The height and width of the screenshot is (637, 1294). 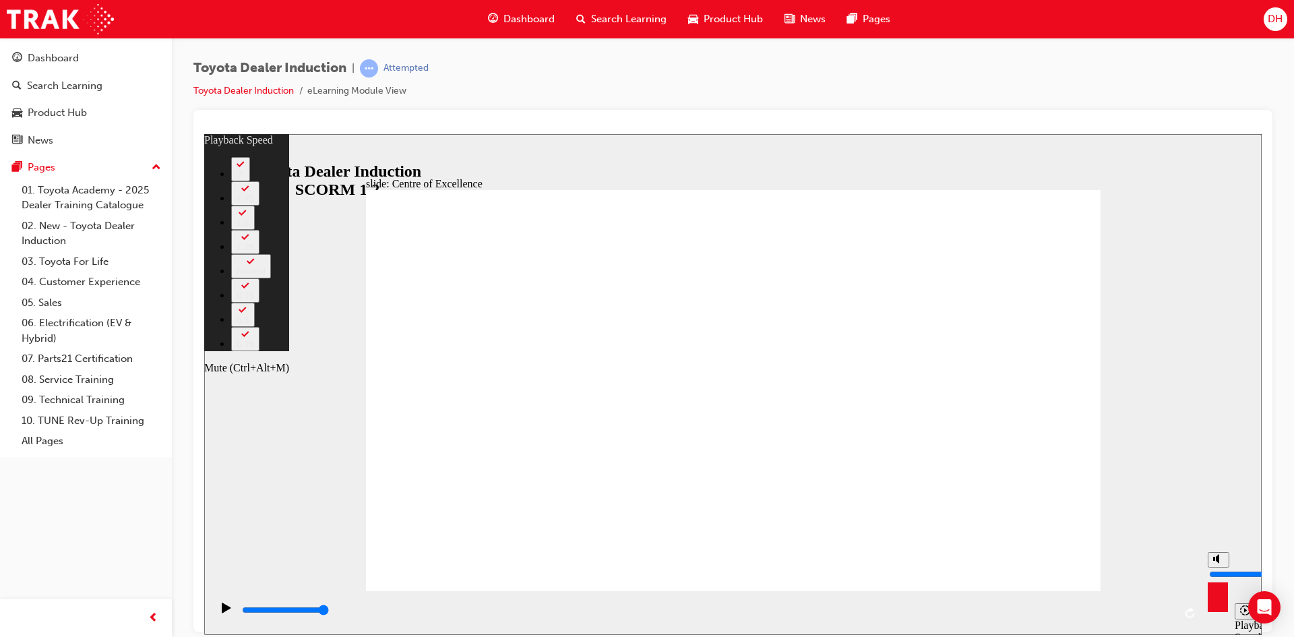 What do you see at coordinates (86, 86) in the screenshot?
I see `a: Search Learning` at bounding box center [86, 86].